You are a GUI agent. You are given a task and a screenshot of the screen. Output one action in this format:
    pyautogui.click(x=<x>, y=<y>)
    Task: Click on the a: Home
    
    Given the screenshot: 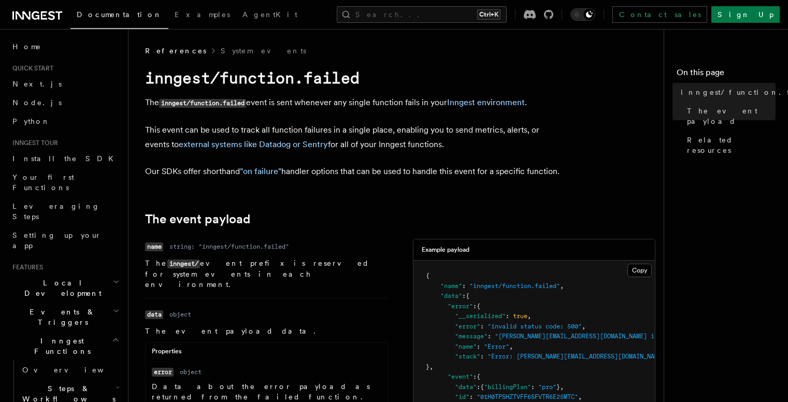 What is the action you would take?
    pyautogui.click(x=65, y=47)
    